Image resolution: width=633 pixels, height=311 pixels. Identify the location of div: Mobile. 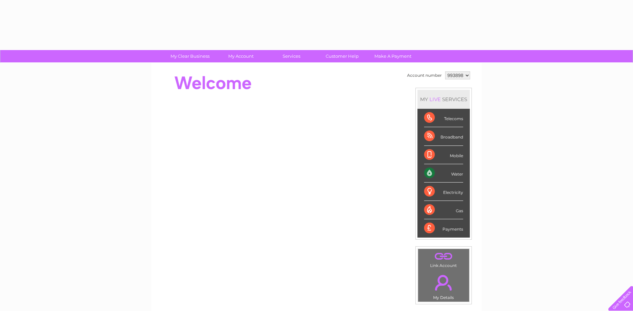
(444, 155).